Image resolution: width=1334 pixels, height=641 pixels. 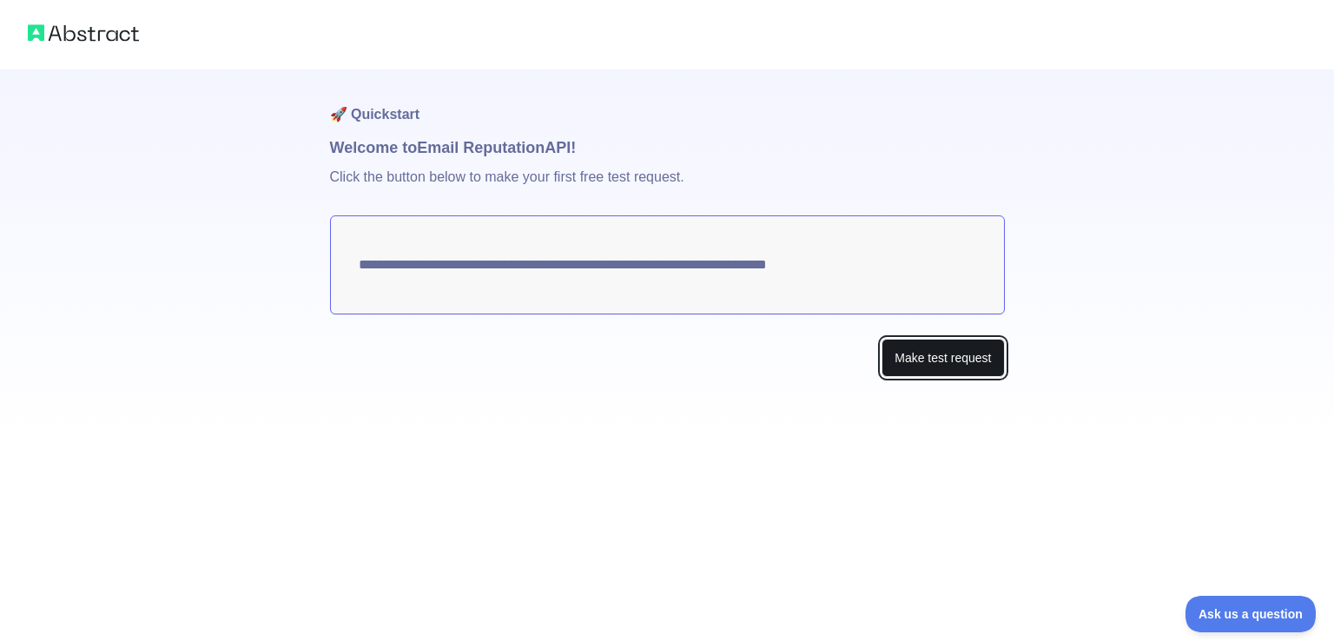 I want to click on button: Make test request, so click(x=942, y=358).